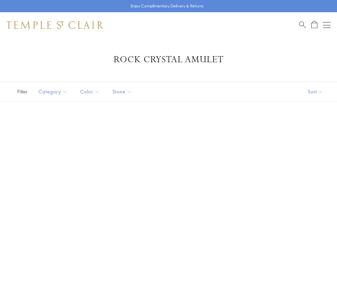  I want to click on p: Enjoy Complimentary Delivery & Returns, so click(167, 6).